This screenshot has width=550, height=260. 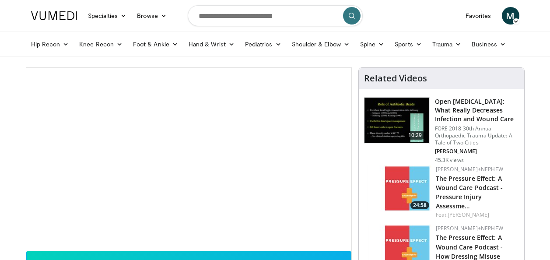 I want to click on a: Favorites, so click(x=478, y=16).